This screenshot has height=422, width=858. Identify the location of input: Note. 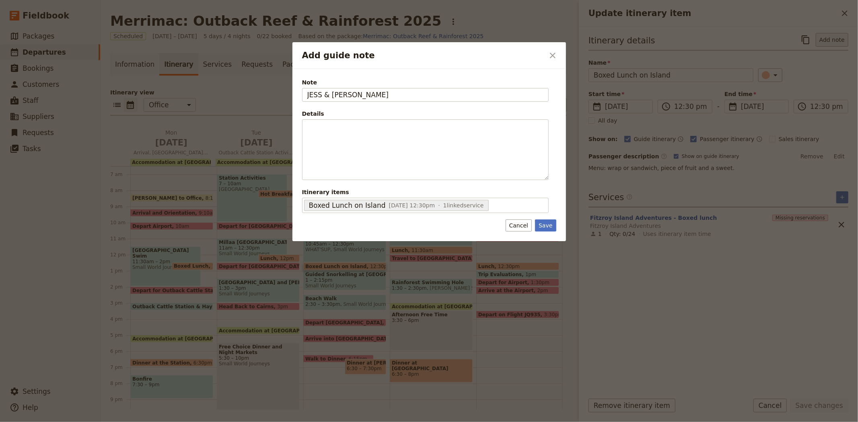
(425, 95).